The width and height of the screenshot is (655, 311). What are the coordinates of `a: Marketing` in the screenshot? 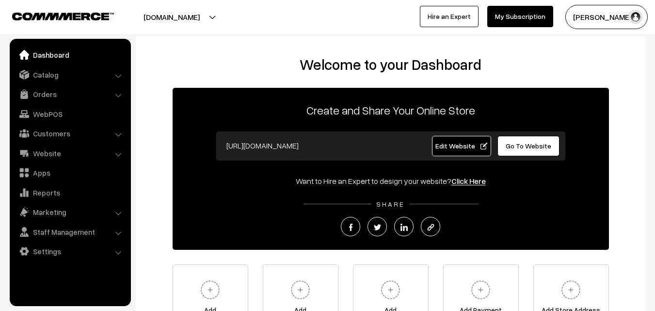 It's located at (70, 212).